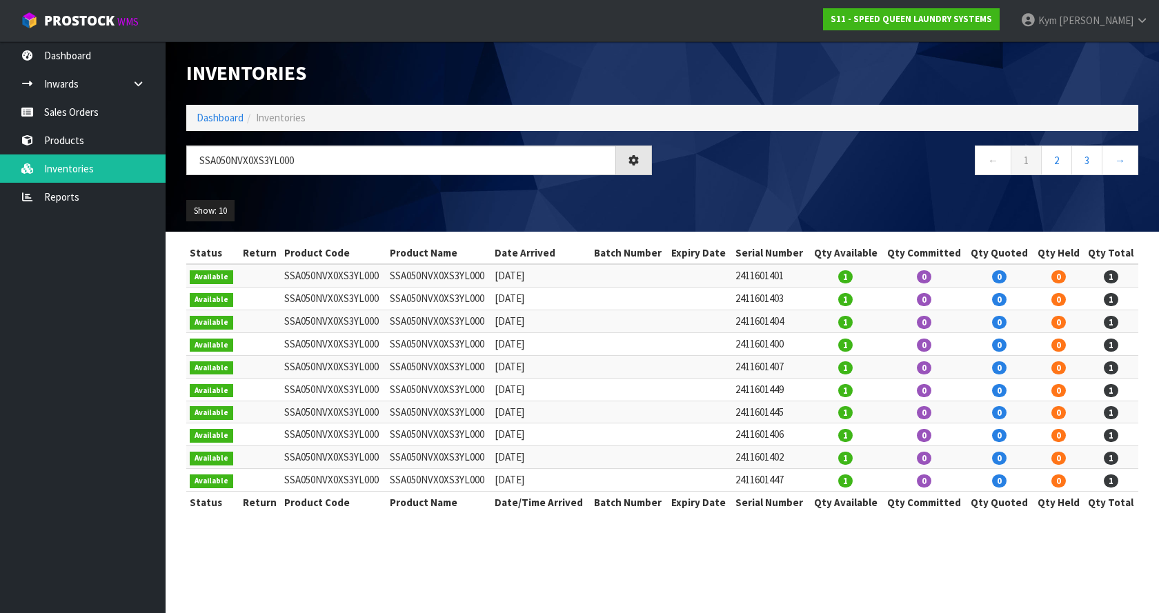  I want to click on th: Expiry Date, so click(699, 503).